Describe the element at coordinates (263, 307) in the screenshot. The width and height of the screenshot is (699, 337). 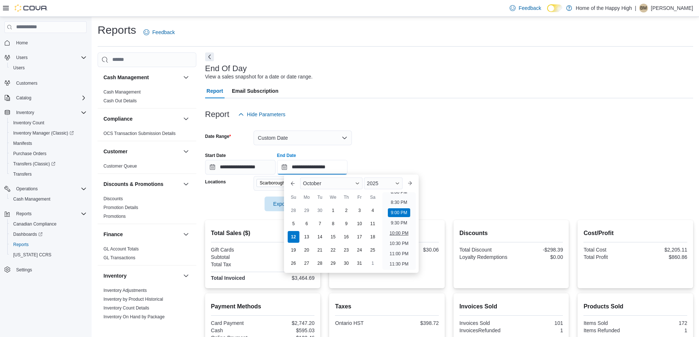
I see `h2: Payment Methods` at that location.